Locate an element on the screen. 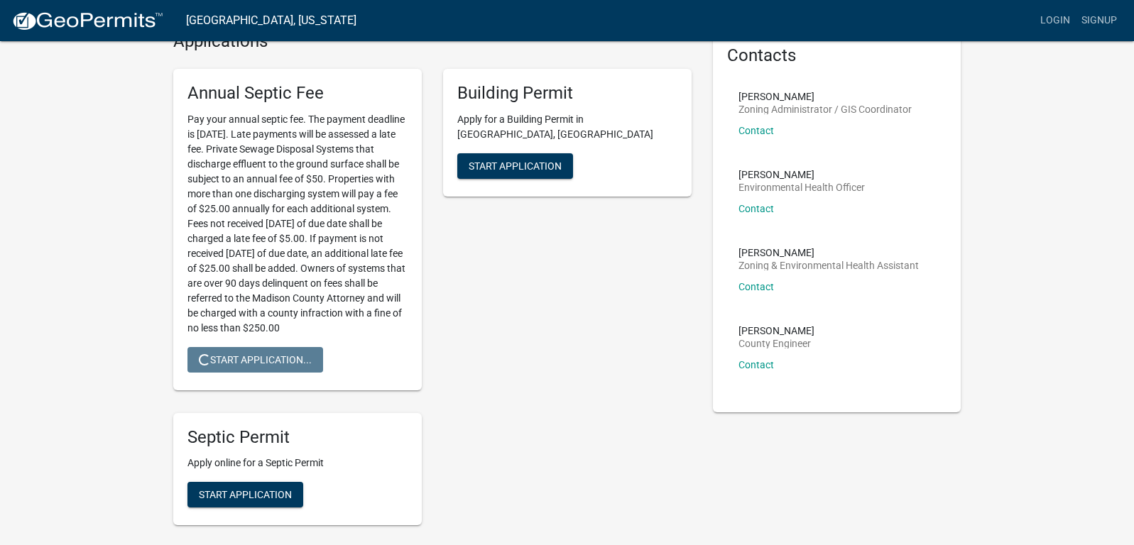 Image resolution: width=1134 pixels, height=545 pixels. h4: Applications is located at coordinates (433, 41).